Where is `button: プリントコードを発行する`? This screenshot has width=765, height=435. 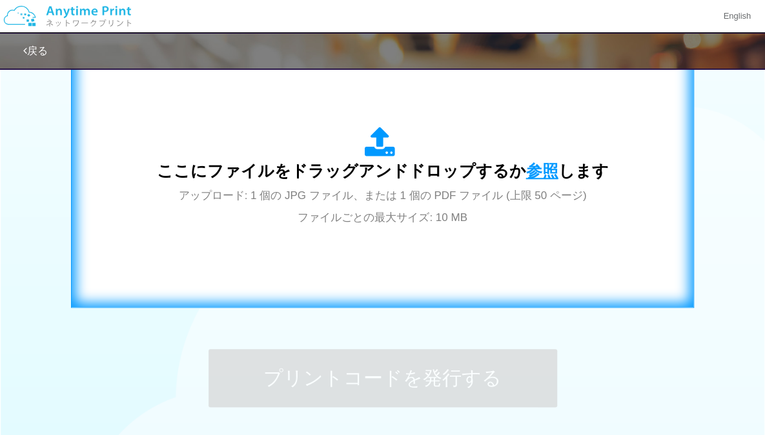 button: プリントコードを発行する is located at coordinates (383, 378).